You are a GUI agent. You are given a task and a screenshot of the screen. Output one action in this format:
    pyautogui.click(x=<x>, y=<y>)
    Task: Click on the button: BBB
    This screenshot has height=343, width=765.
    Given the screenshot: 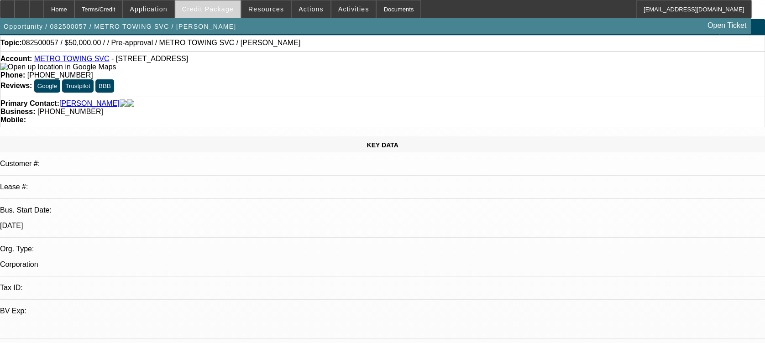 What is the action you would take?
    pyautogui.click(x=104, y=86)
    